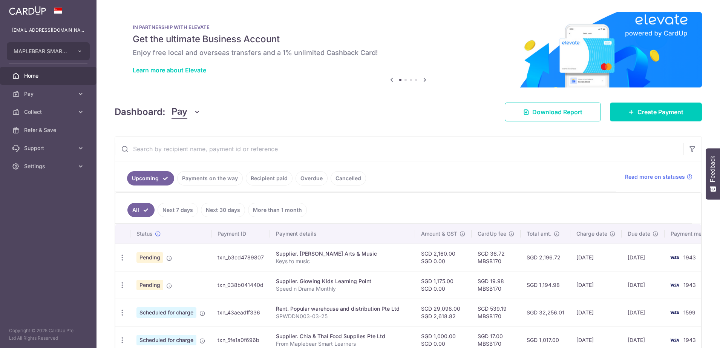  Describe the element at coordinates (240, 312) in the screenshot. I see `td: txn_43aeadff336` at that location.